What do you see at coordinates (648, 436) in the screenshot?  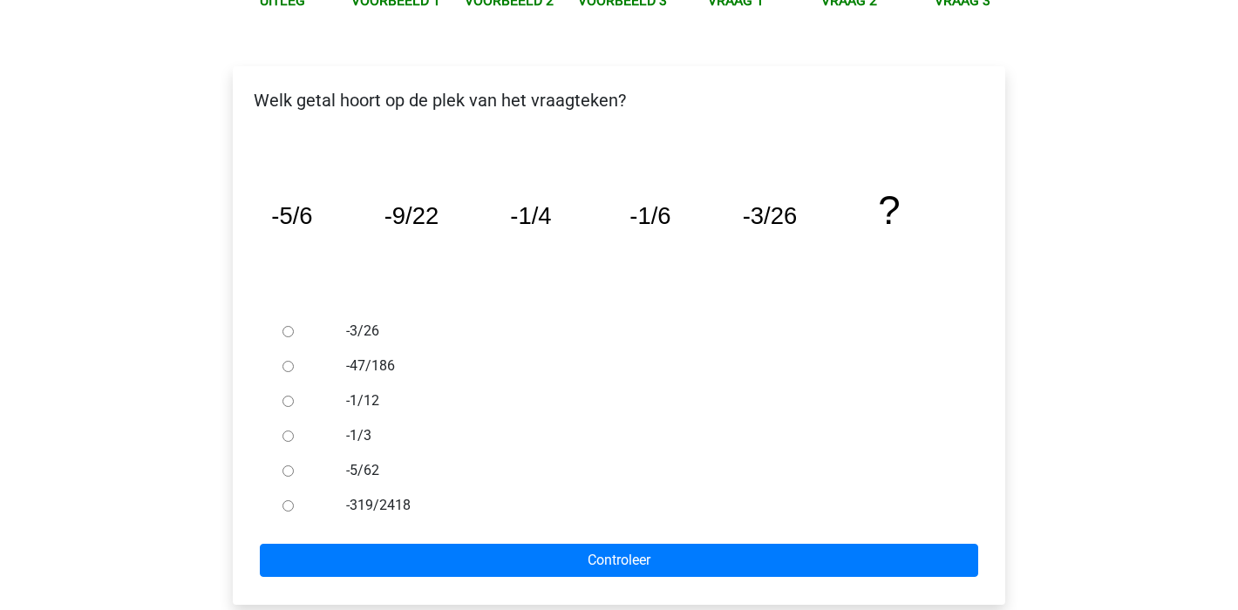 I see `label: -1/3` at bounding box center [648, 436].